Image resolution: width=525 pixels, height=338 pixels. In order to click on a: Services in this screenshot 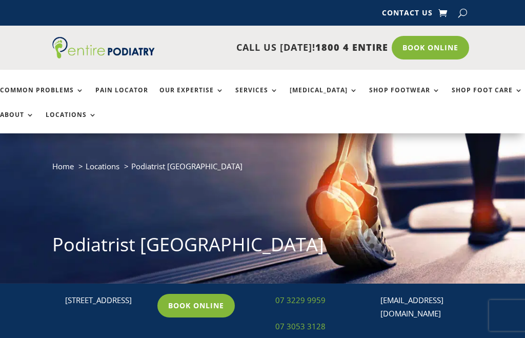, I will do `click(257, 97)`.